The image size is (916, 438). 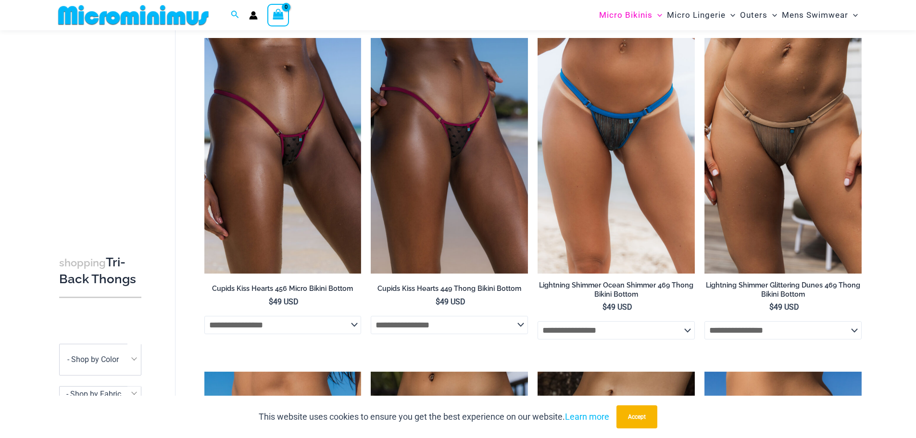 What do you see at coordinates (283, 288) in the screenshot?
I see `h2: Cupids Kiss Hearts 456 Micro Bikini Bottom` at bounding box center [283, 288].